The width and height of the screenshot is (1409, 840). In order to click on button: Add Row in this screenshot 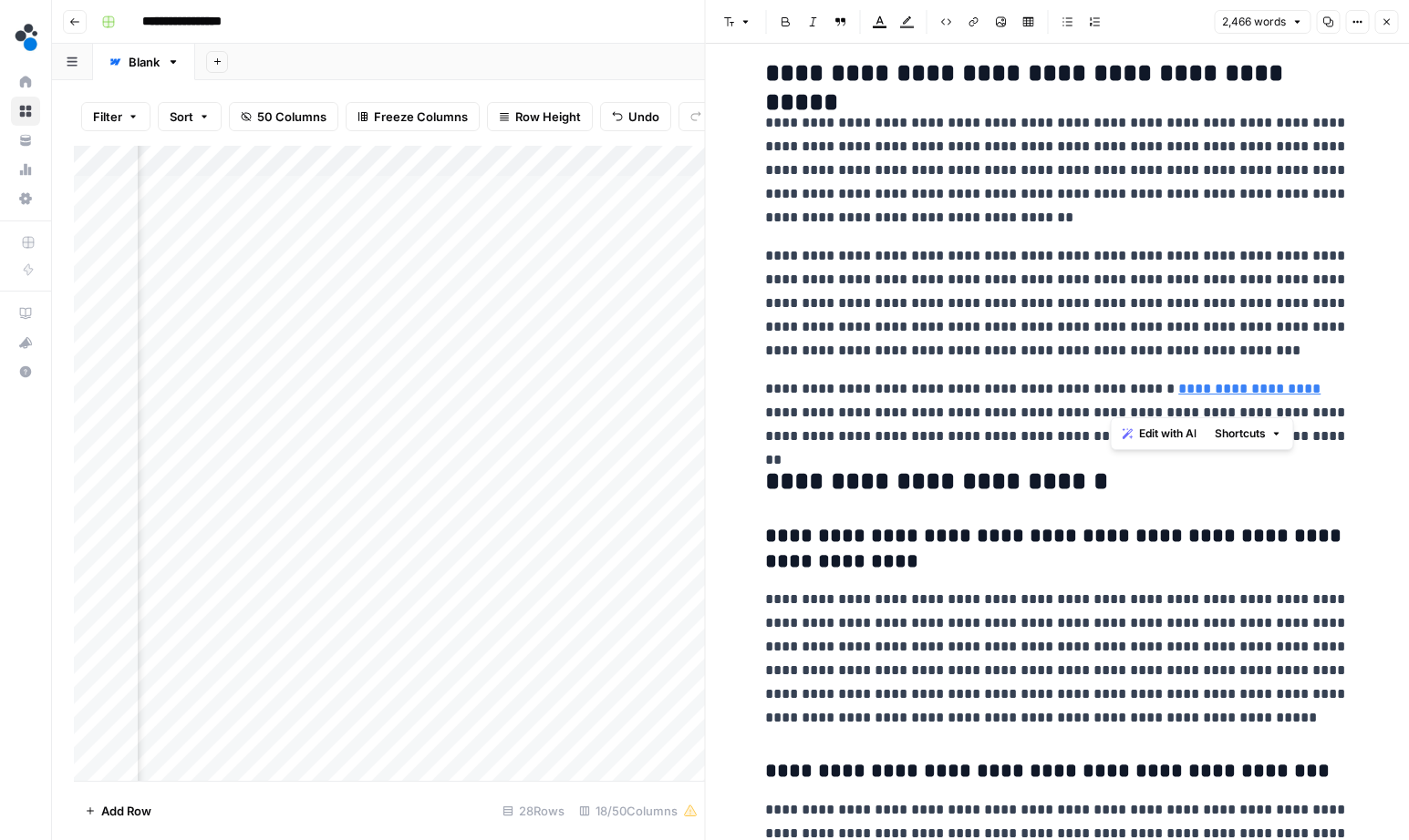, I will do `click(117, 812)`.